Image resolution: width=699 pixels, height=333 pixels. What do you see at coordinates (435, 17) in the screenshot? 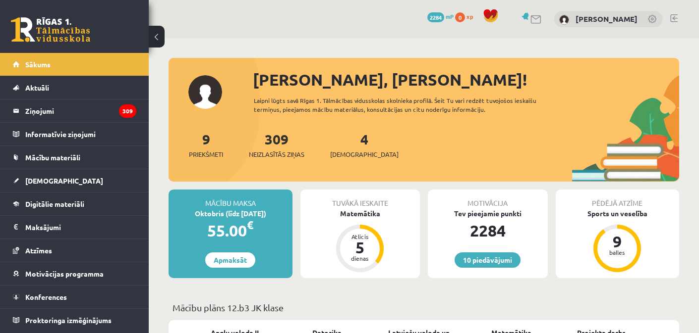
I see `span: 2284` at bounding box center [435, 17].